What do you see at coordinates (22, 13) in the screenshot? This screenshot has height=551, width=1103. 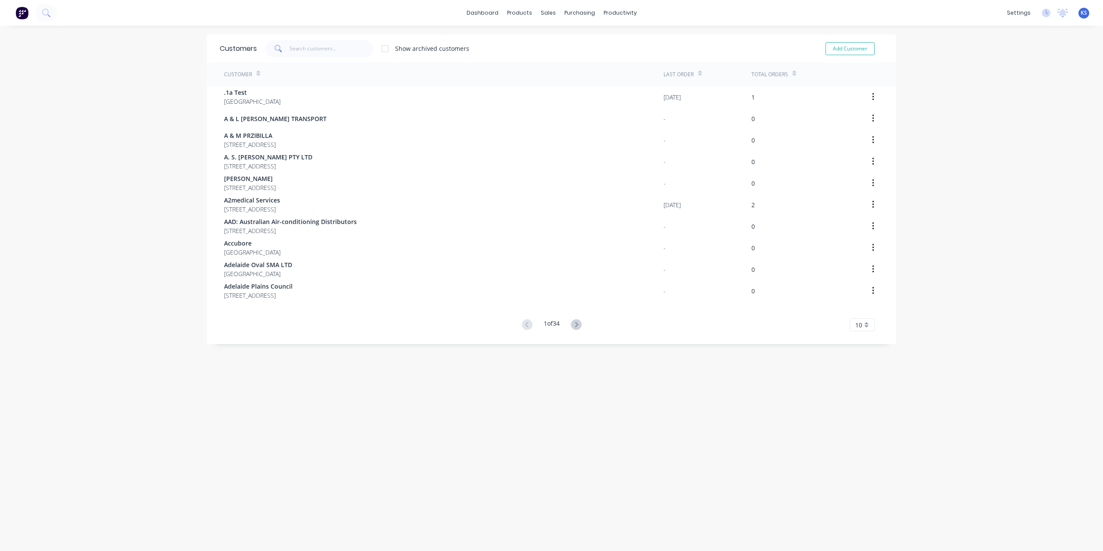 I see `img: Factory` at bounding box center [22, 13].